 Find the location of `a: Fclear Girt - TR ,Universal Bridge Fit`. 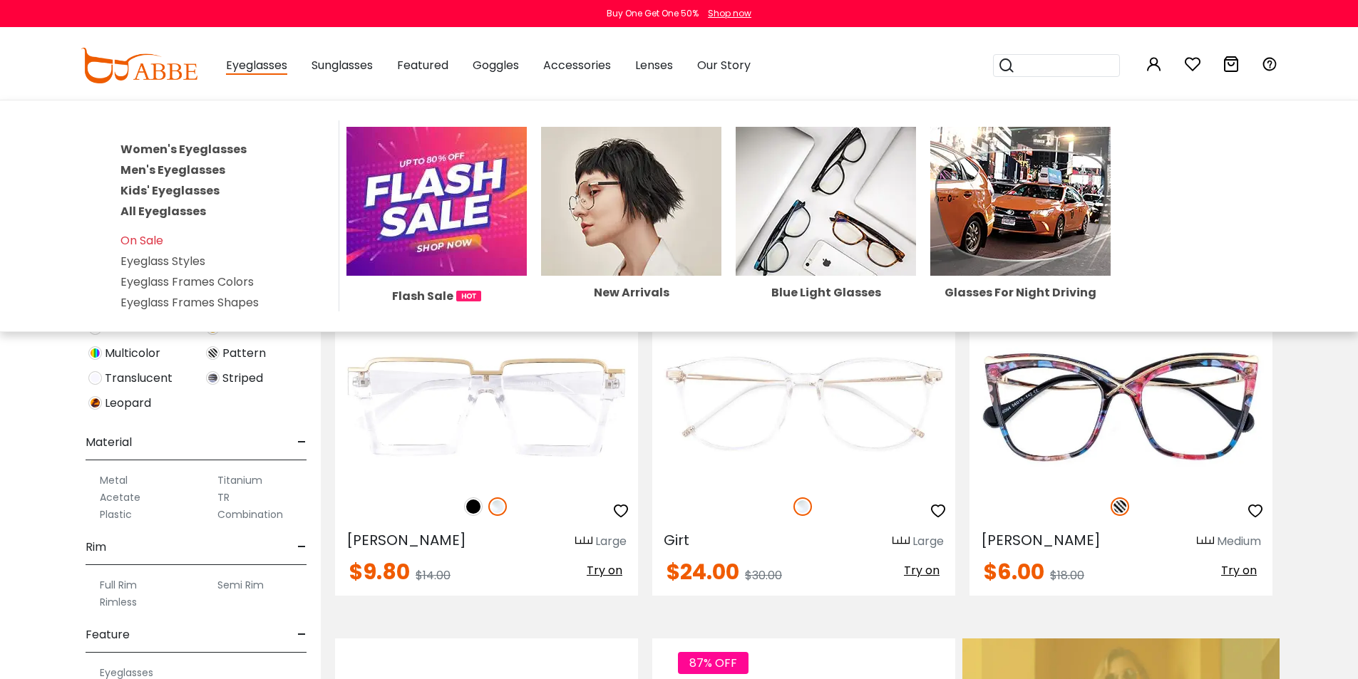

a: Fclear Girt - TR ,Universal Bridge Fit is located at coordinates (803, 406).